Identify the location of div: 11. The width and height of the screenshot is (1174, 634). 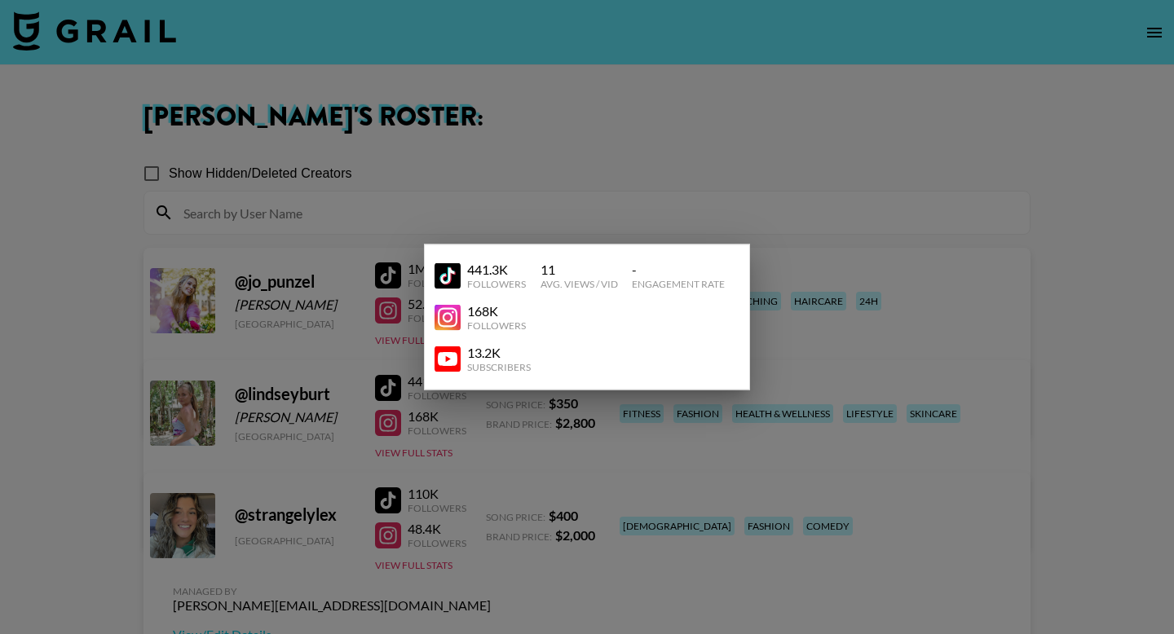
(579, 270).